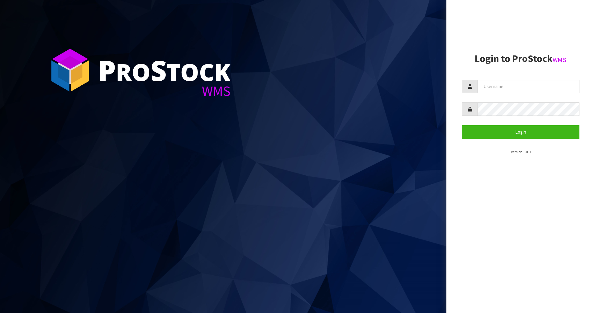 The height and width of the screenshot is (313, 595). I want to click on h2: Login to ProStock, so click(521, 59).